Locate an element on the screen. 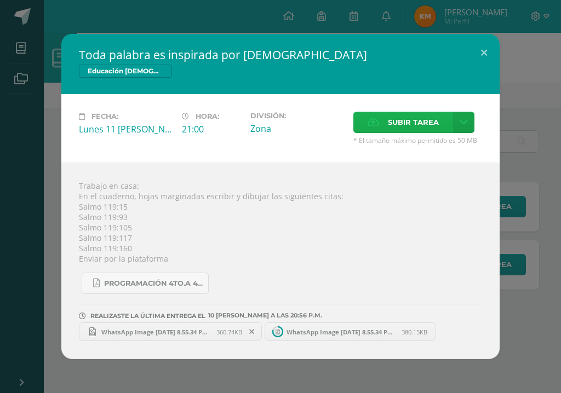 Image resolution: width=561 pixels, height=393 pixels. span: Hora: is located at coordinates (207, 116).